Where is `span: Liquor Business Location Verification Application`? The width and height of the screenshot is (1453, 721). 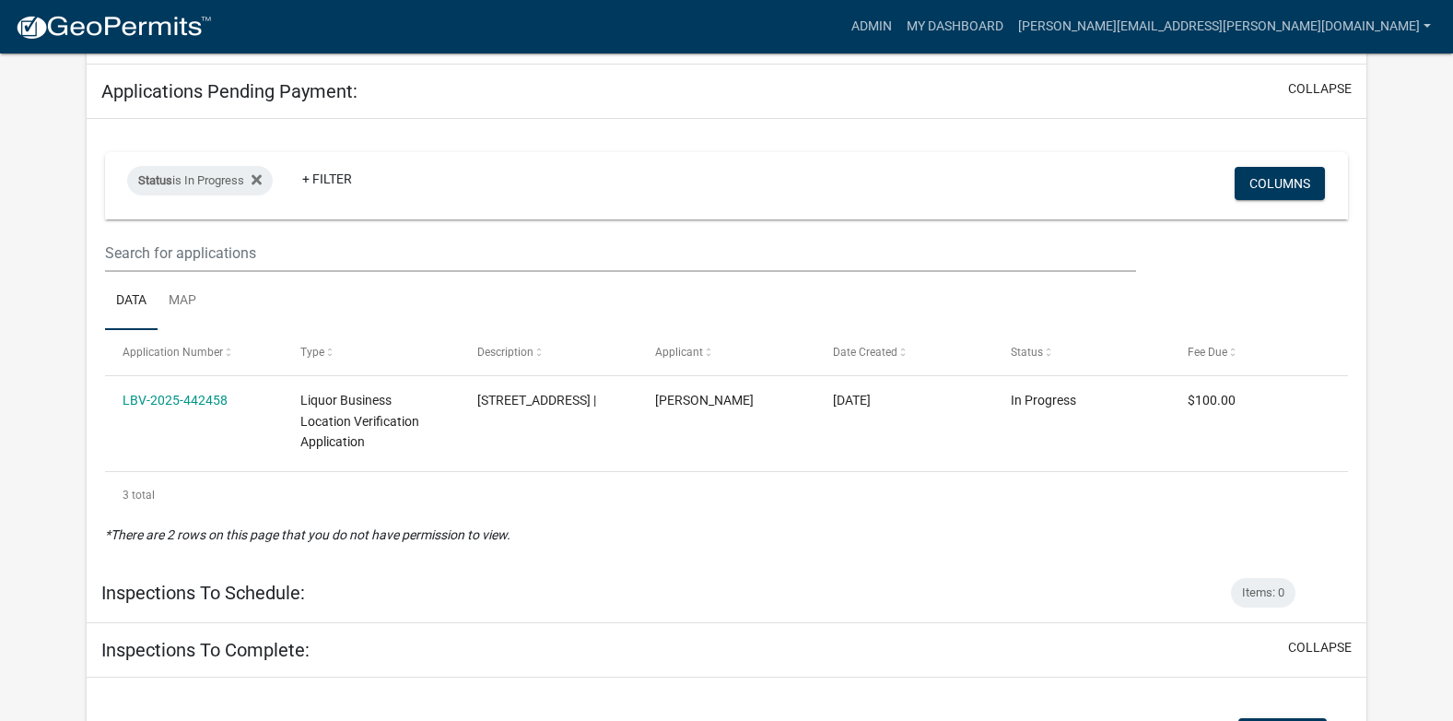 span: Liquor Business Location Verification Application is located at coordinates (359, 421).